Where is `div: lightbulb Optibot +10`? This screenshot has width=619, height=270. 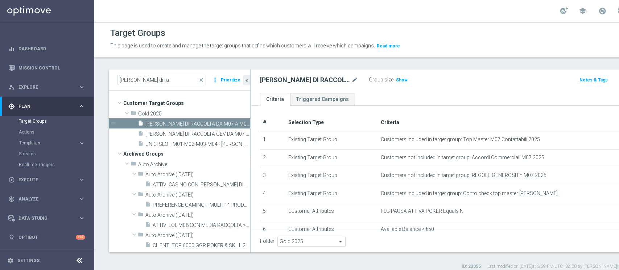 div: lightbulb Optibot +10 is located at coordinates (47, 238).